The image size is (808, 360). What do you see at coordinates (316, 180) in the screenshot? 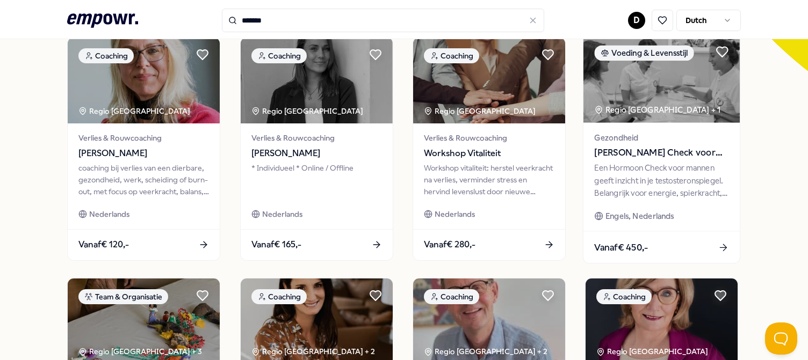
I see `div: * Individueel * Online / Offline` at bounding box center [316, 180].